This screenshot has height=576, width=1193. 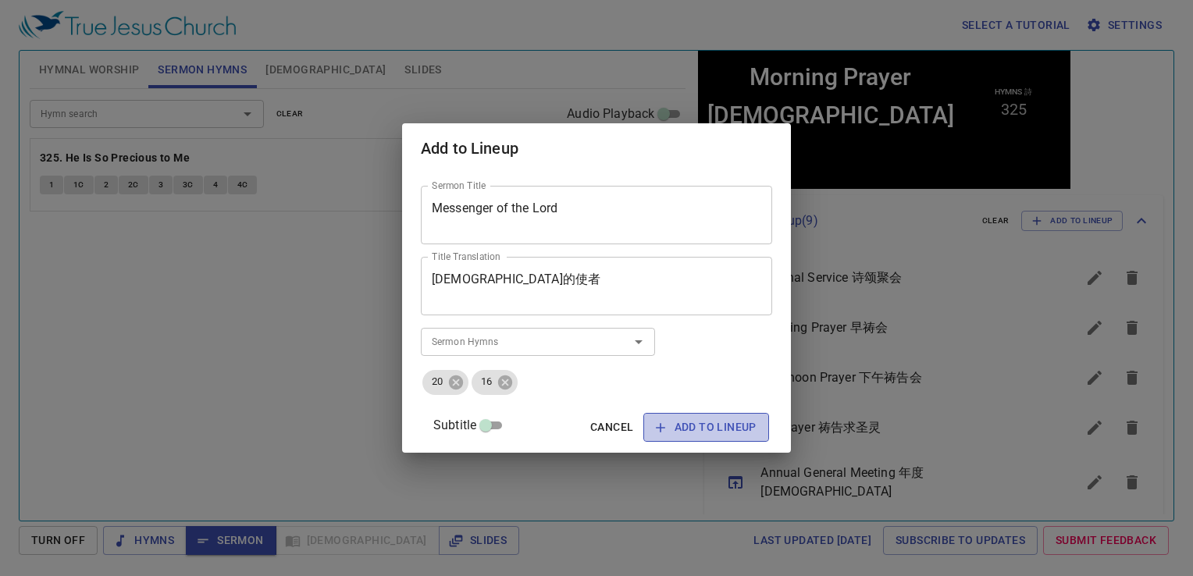 I want to click on div: Morning Prayer, so click(x=132, y=60).